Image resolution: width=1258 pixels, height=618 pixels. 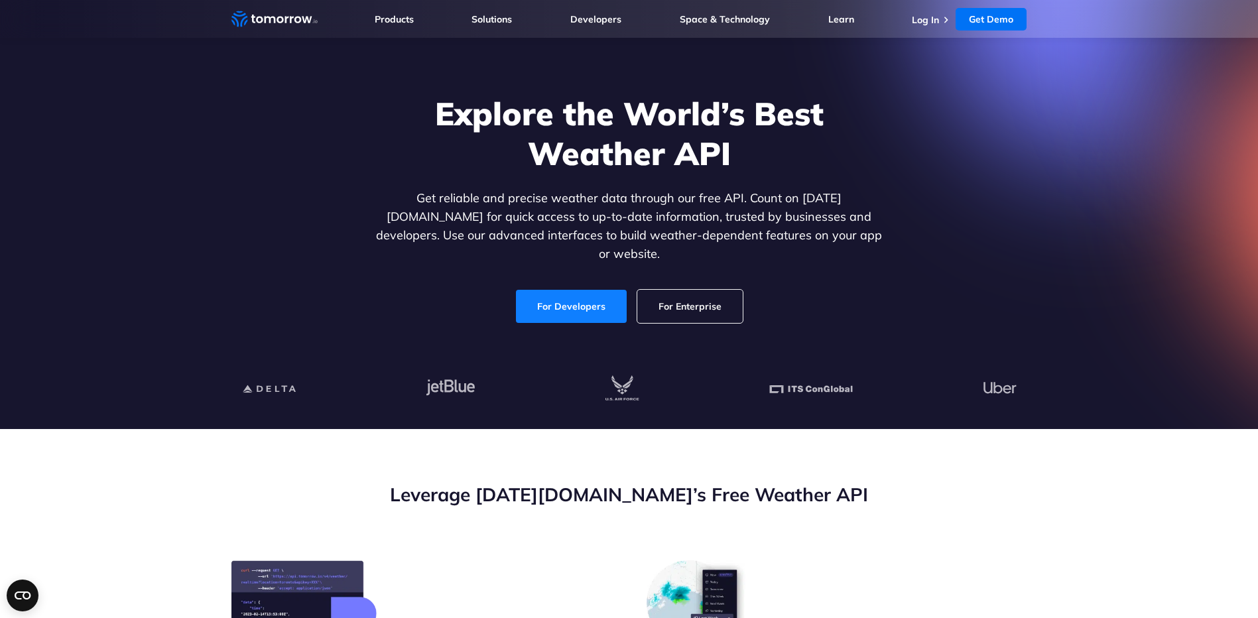 What do you see at coordinates (925, 20) in the screenshot?
I see `a: Log In` at bounding box center [925, 20].